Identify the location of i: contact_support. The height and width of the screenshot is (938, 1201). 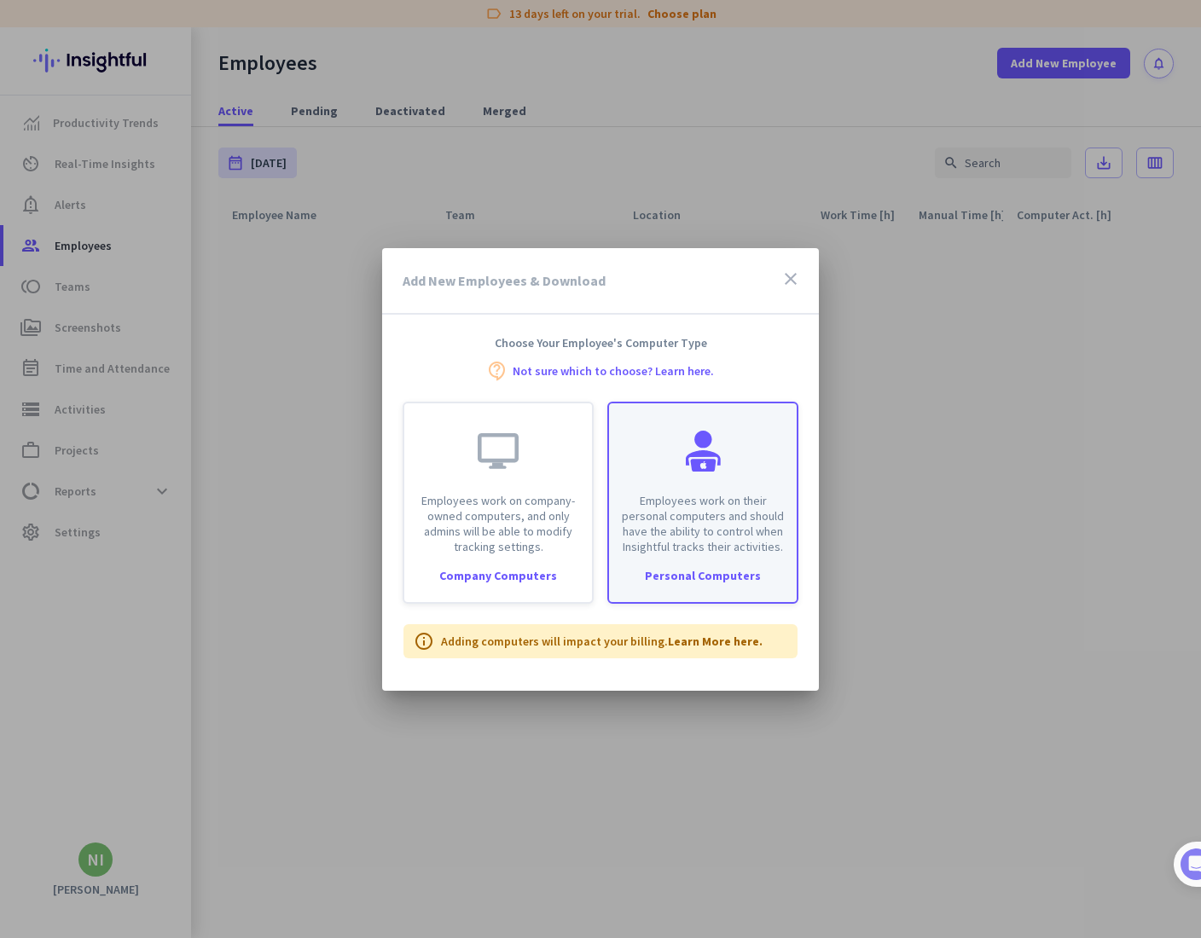
(497, 371).